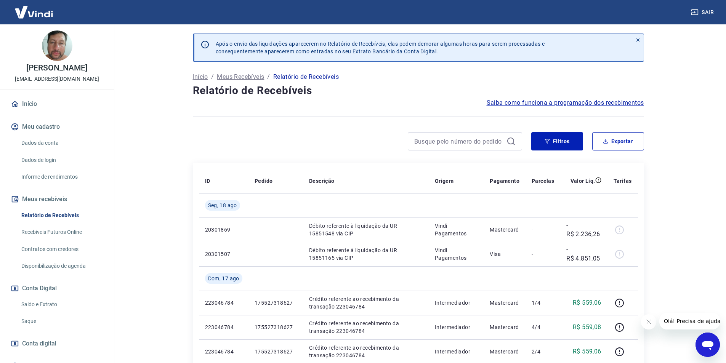 Image resolution: width=726 pixels, height=363 pixels. Describe the element at coordinates (543, 303) in the screenshot. I see `p: 1/4` at that location.